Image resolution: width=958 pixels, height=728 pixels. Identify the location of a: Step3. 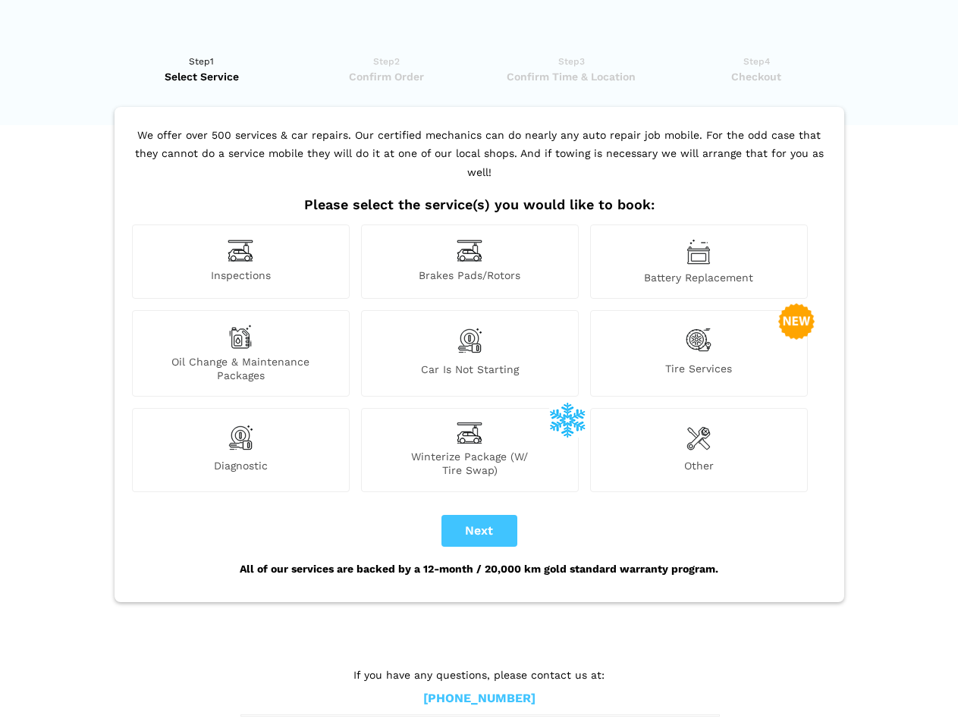
(571, 69).